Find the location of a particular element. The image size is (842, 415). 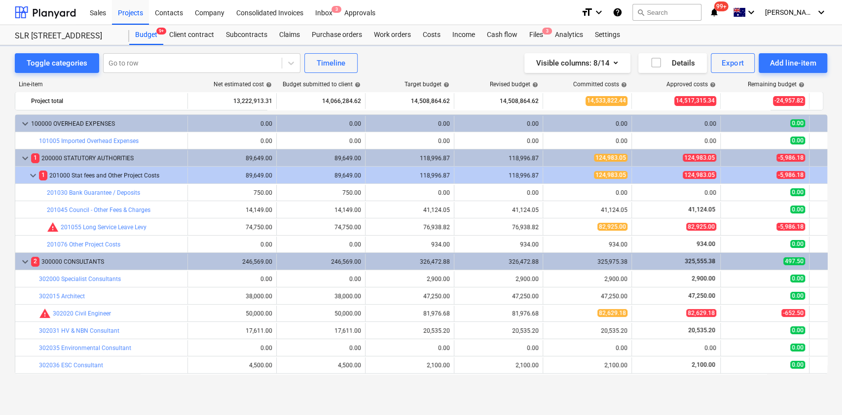

div: Budget is located at coordinates (146, 35).